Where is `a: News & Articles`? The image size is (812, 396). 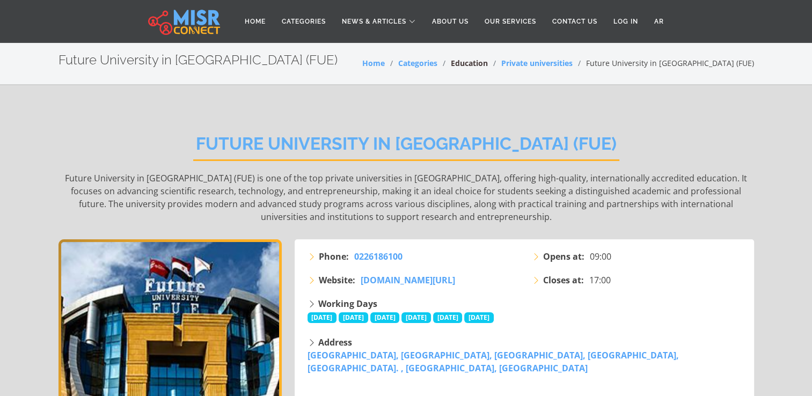 a: News & Articles is located at coordinates (379, 21).